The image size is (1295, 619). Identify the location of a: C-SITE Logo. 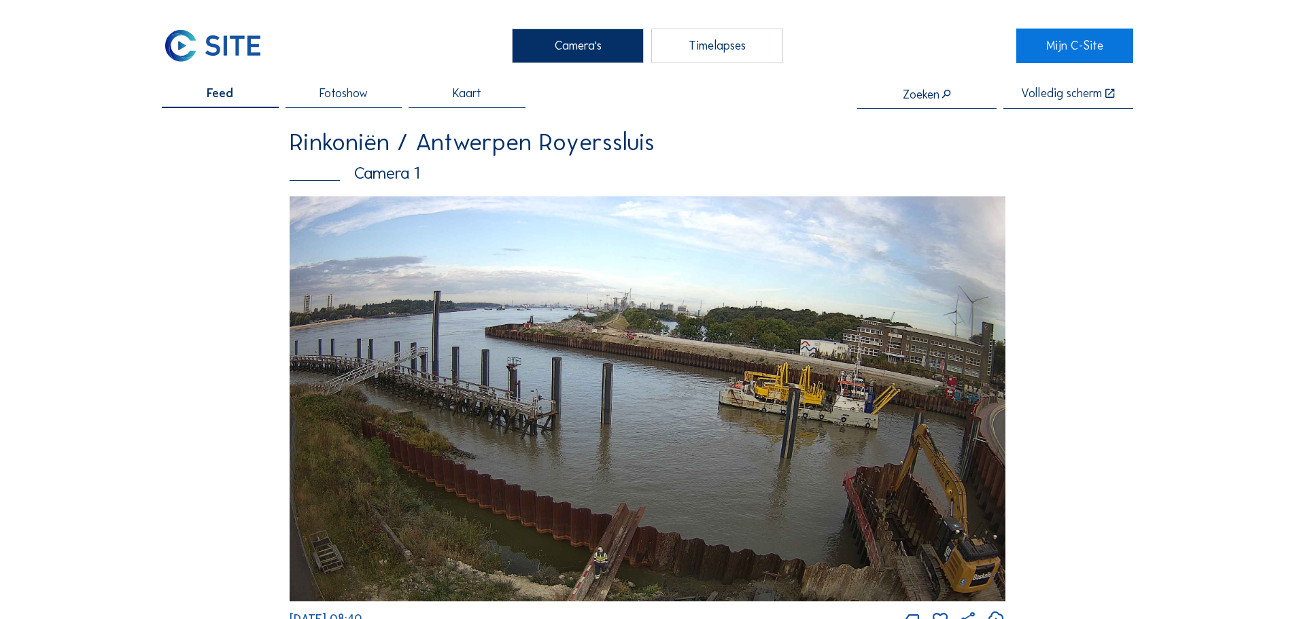
(220, 46).